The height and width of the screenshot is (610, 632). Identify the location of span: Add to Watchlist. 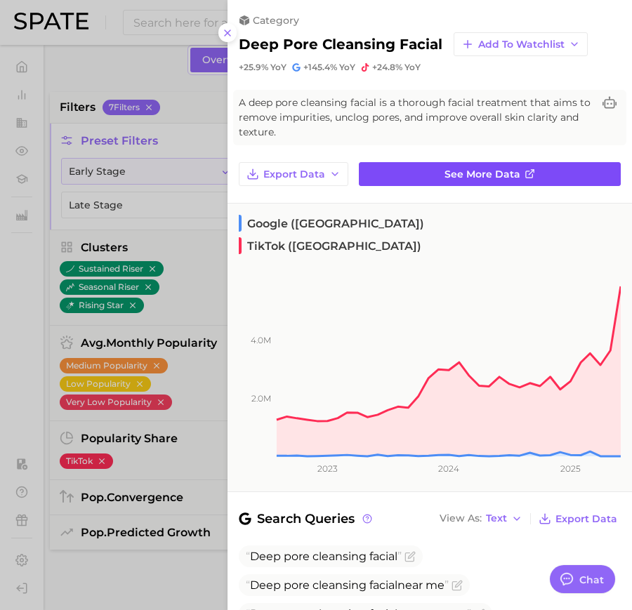
(521, 44).